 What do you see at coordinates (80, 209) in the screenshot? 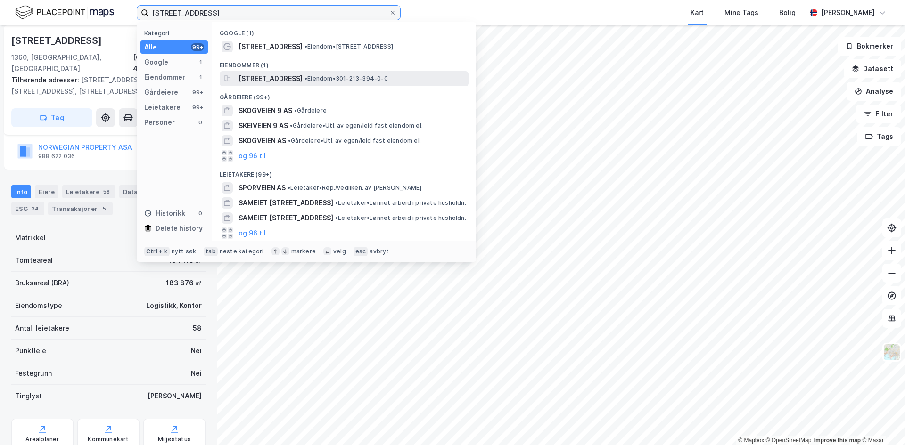
I see `div: Transaksjoner` at bounding box center [80, 209].